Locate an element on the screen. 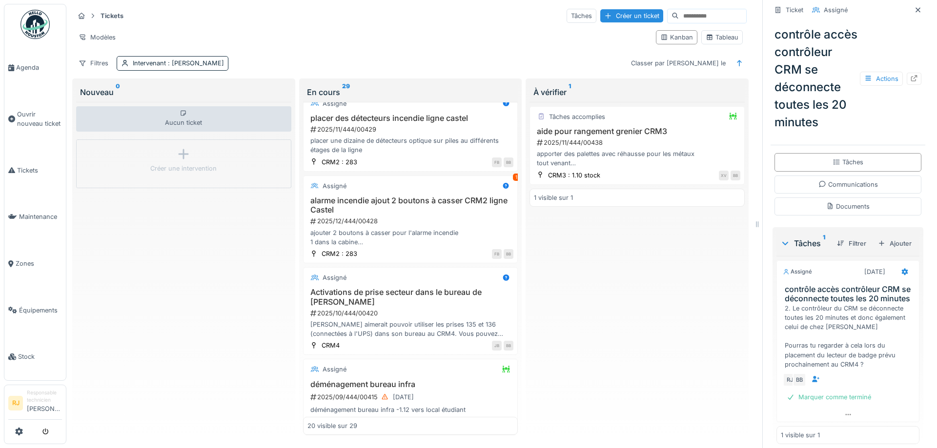 This screenshot has width=937, height=448. div: 2025/12/444/00428 is located at coordinates (411, 221).